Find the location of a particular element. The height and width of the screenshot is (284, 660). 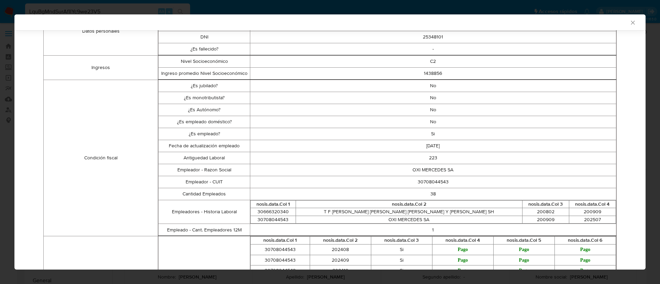

td: ¿Es monotributista? is located at coordinates (204, 98).